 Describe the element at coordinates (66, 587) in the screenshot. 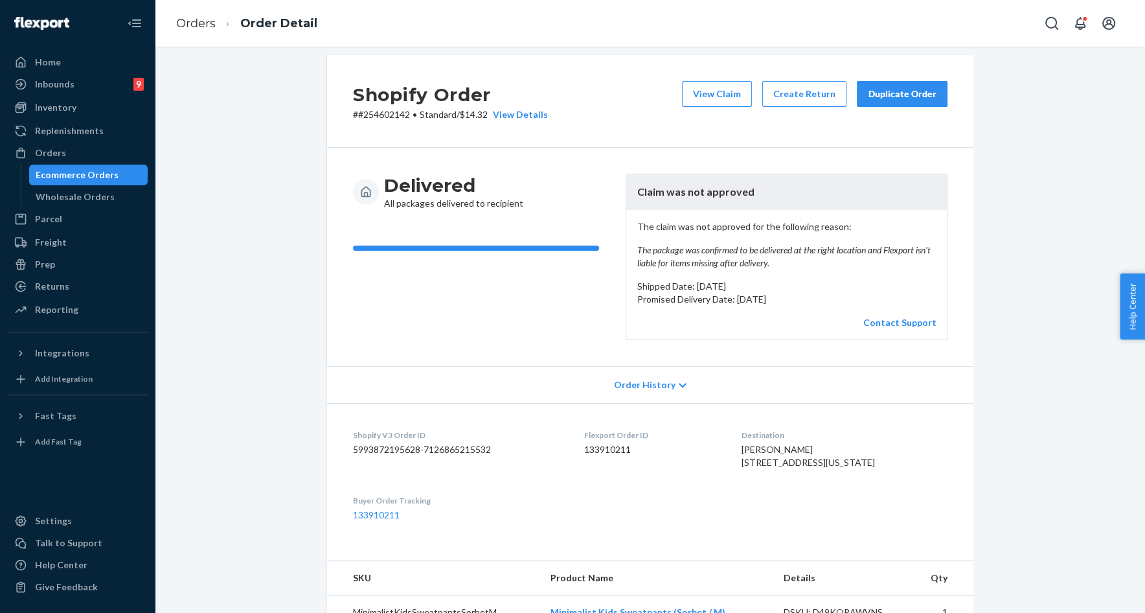

I see `div: Give Feedback` at that location.